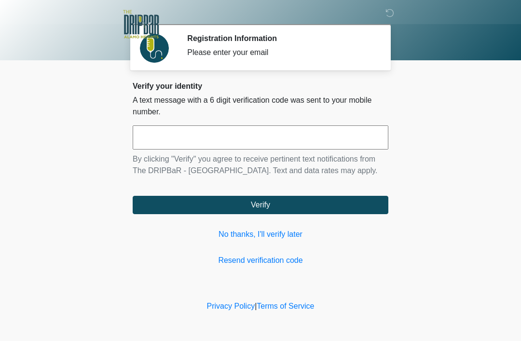 This screenshot has width=521, height=341. What do you see at coordinates (285, 306) in the screenshot?
I see `a: Terms of Service` at bounding box center [285, 306].